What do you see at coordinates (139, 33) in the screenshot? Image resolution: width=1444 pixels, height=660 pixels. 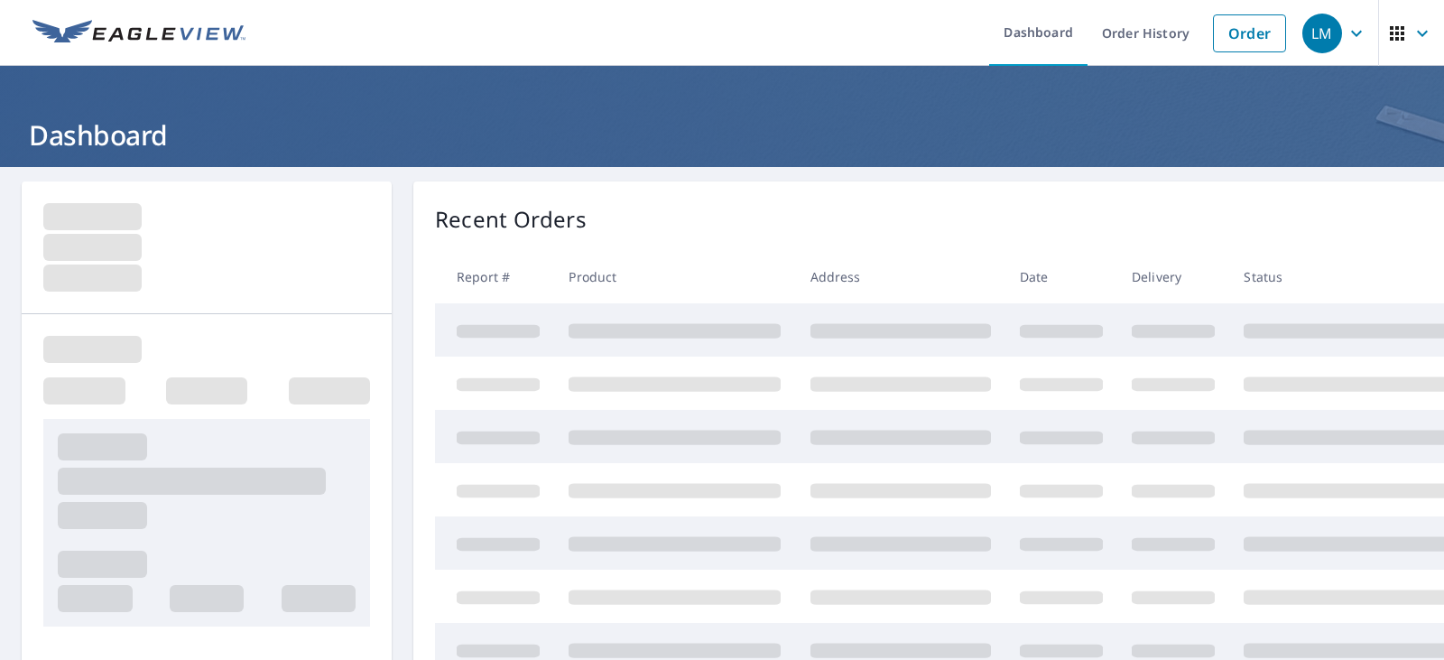 I see `img: EV Logo` at bounding box center [139, 33].